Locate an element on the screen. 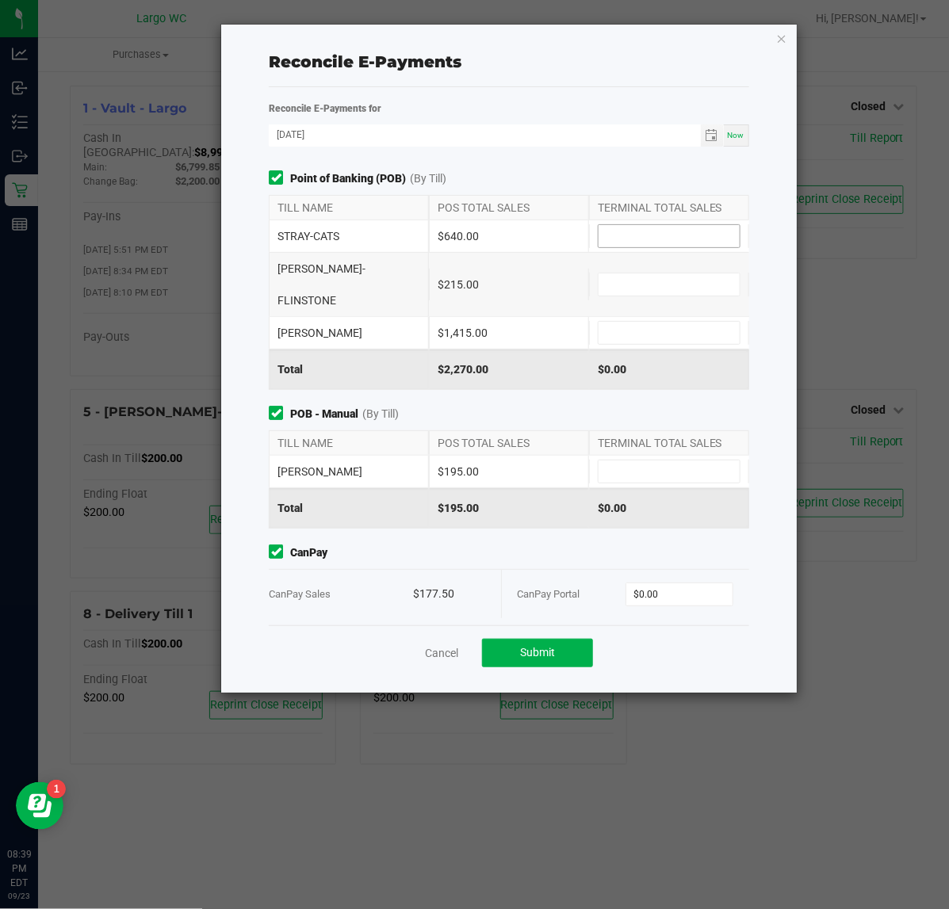 Image resolution: width=949 pixels, height=909 pixels. button: Submit is located at coordinates (537, 653).